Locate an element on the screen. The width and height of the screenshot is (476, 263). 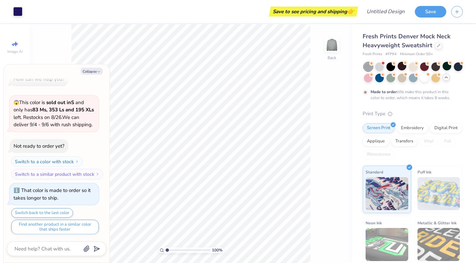
div: How can we help you? is located at coordinates (39, 79).